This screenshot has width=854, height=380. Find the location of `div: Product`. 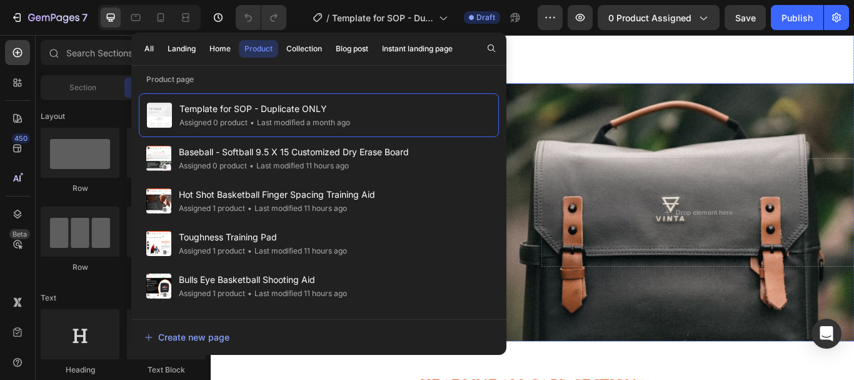

div: Product is located at coordinates (258, 49).